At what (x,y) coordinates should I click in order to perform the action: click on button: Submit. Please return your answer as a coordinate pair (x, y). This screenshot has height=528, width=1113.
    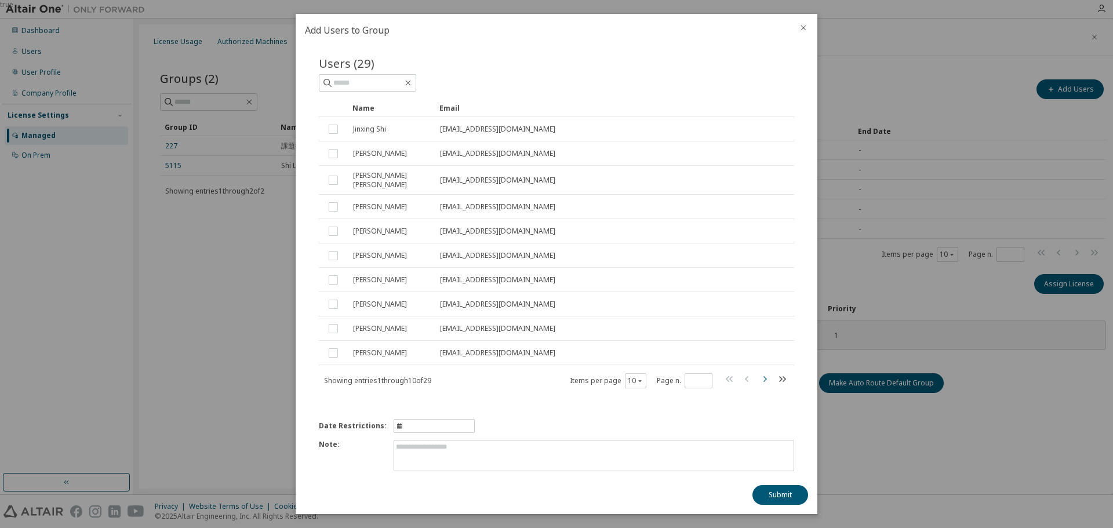
    Looking at the image, I should click on (780, 495).